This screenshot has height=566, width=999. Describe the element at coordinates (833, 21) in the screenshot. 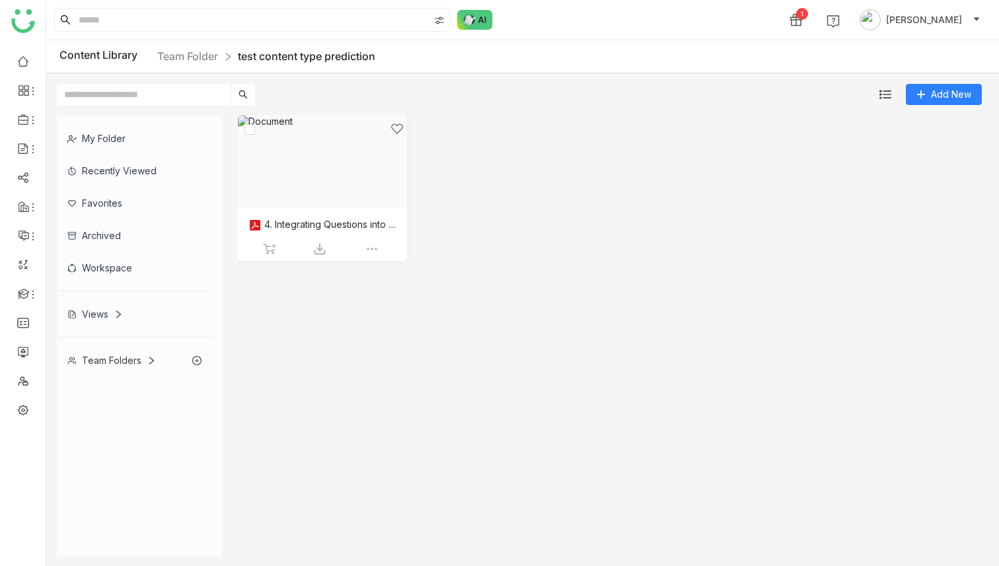

I see `img: help.svg` at that location.